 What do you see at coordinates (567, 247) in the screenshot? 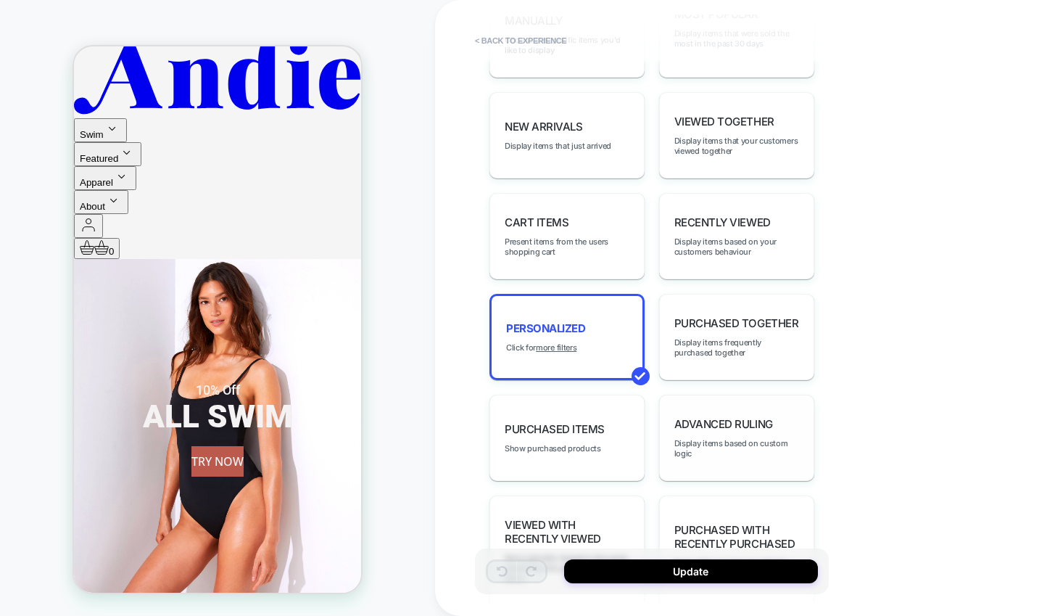
I see `span: Present items from the users shopping cart` at bounding box center [567, 247].